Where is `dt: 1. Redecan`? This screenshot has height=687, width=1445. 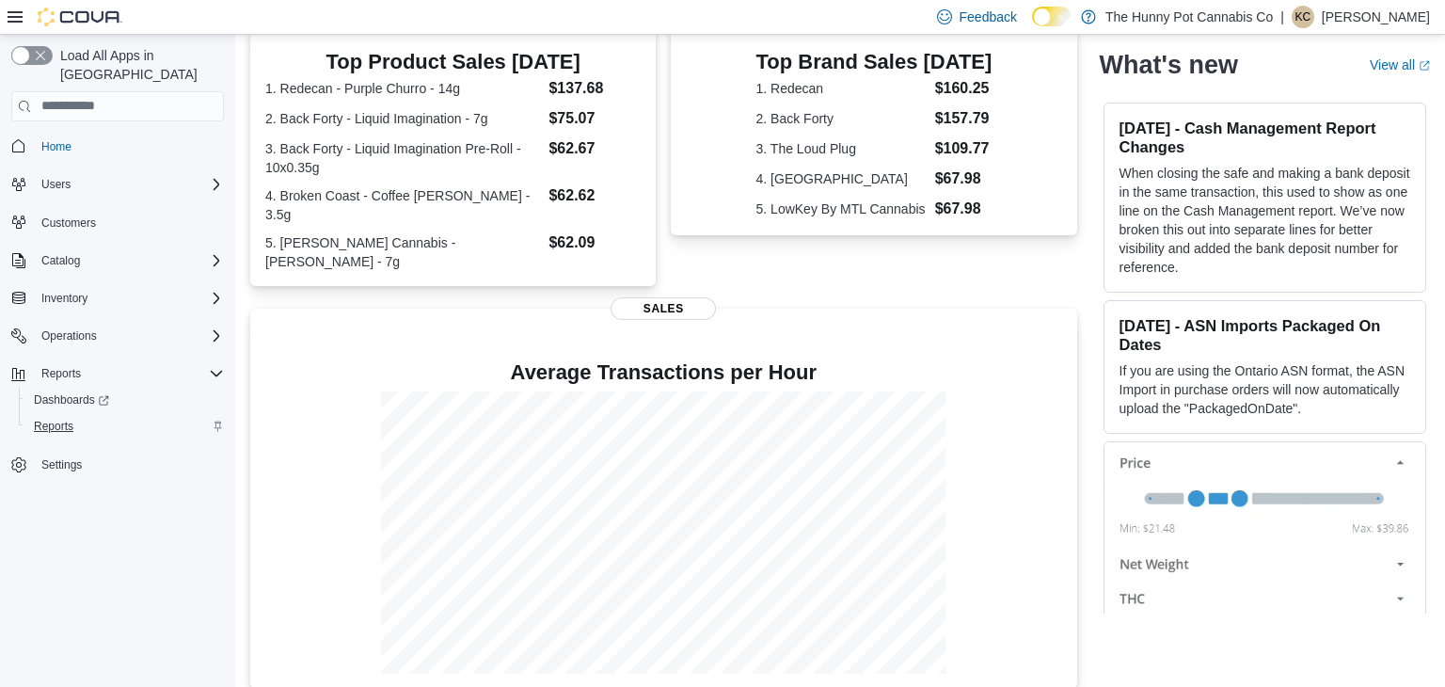
dt: 1. Redecan is located at coordinates (842, 88).